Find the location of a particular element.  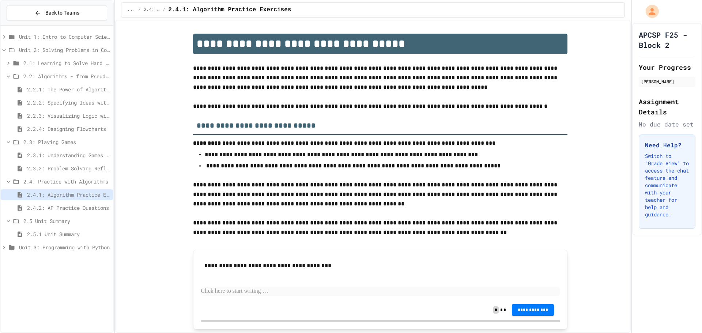

span: 2.2: Algorithms - from Pseudocode to Flowcharts is located at coordinates (66, 76).